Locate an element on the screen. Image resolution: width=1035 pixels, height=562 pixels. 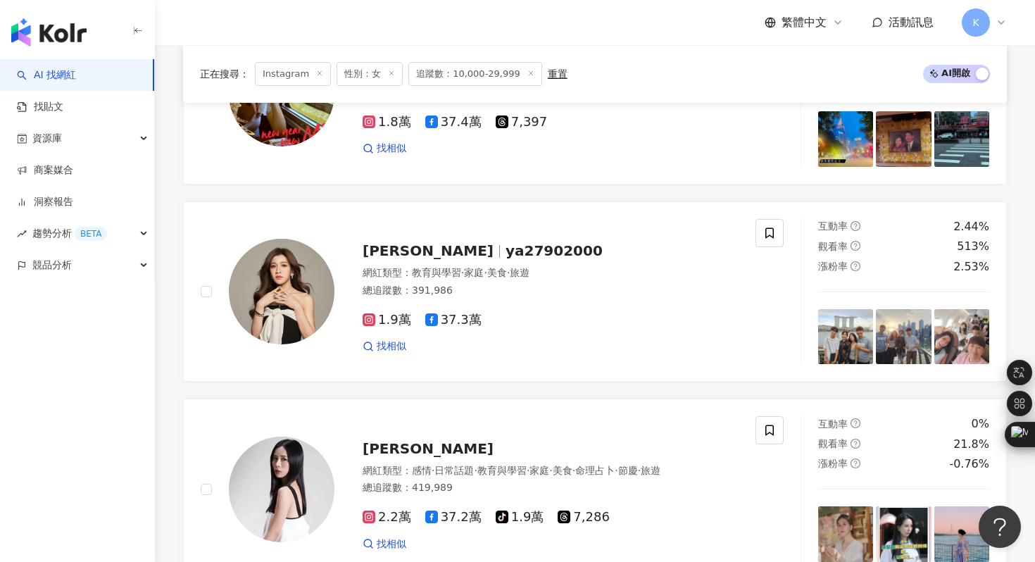
div: 21.8% is located at coordinates (971, 444).